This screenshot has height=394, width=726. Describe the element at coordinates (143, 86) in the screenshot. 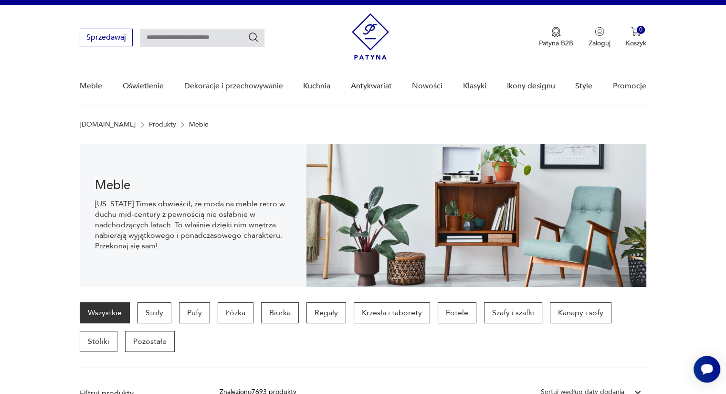

I see `a: Oświetlenie` at that location.